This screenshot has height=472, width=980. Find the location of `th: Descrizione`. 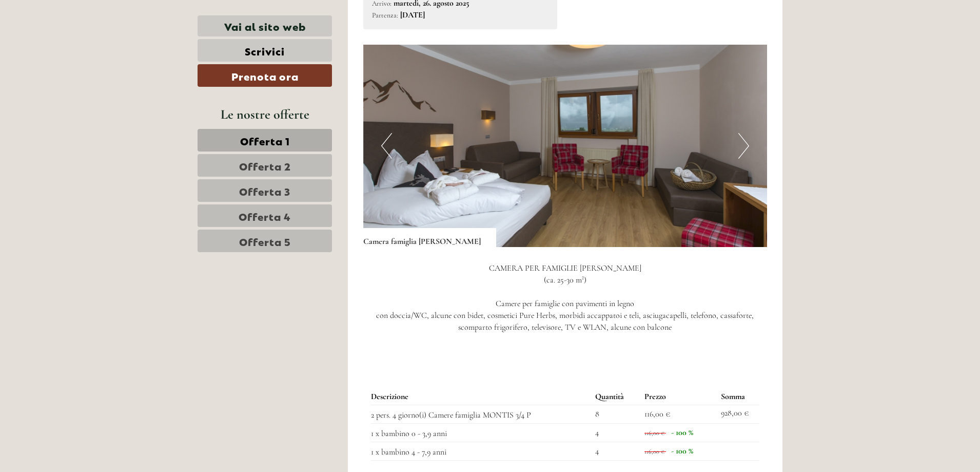

th: Descrizione is located at coordinates (481, 396).